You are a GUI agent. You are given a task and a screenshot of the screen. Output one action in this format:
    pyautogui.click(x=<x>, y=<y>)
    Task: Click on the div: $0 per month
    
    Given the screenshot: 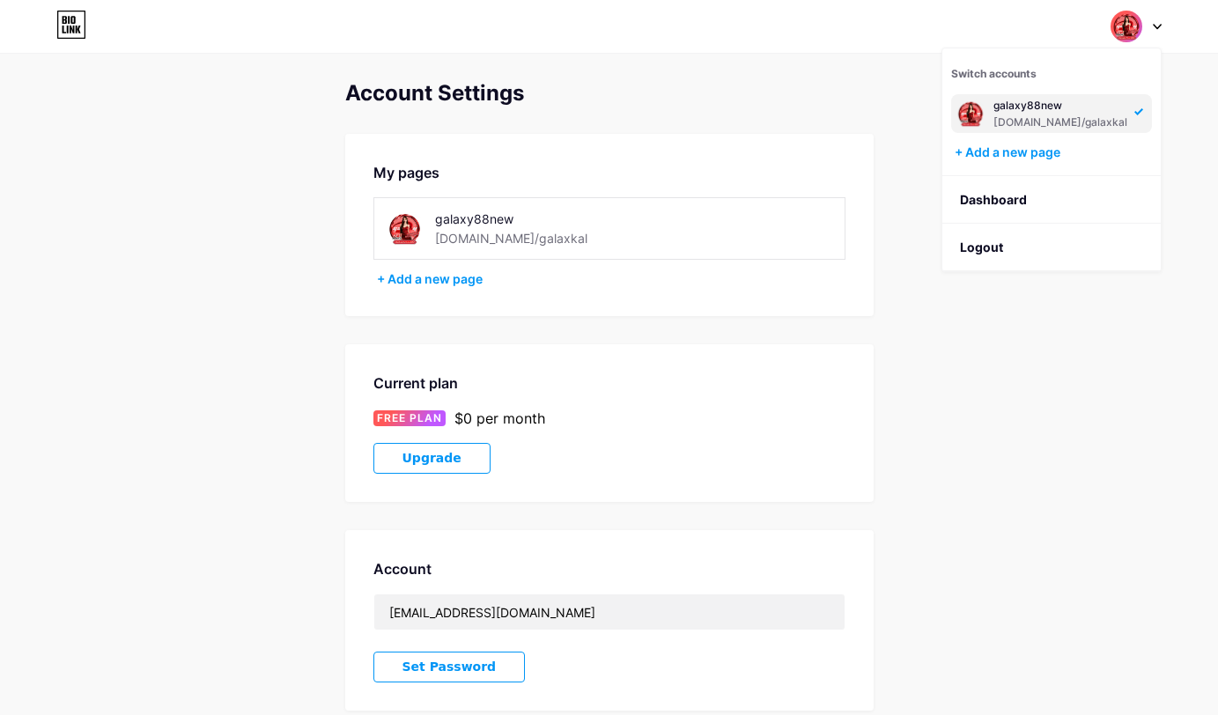 What is the action you would take?
    pyautogui.click(x=499, y=418)
    